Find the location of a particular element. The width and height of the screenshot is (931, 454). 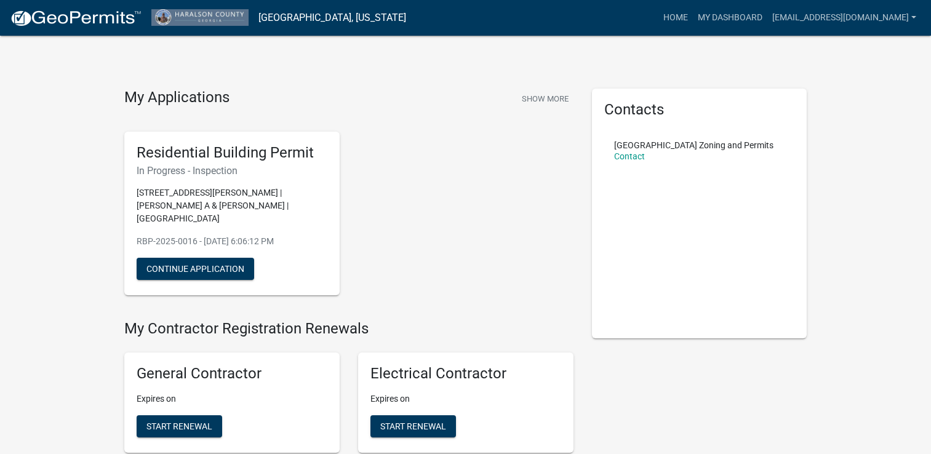

h4: My Applications is located at coordinates (177, 98).